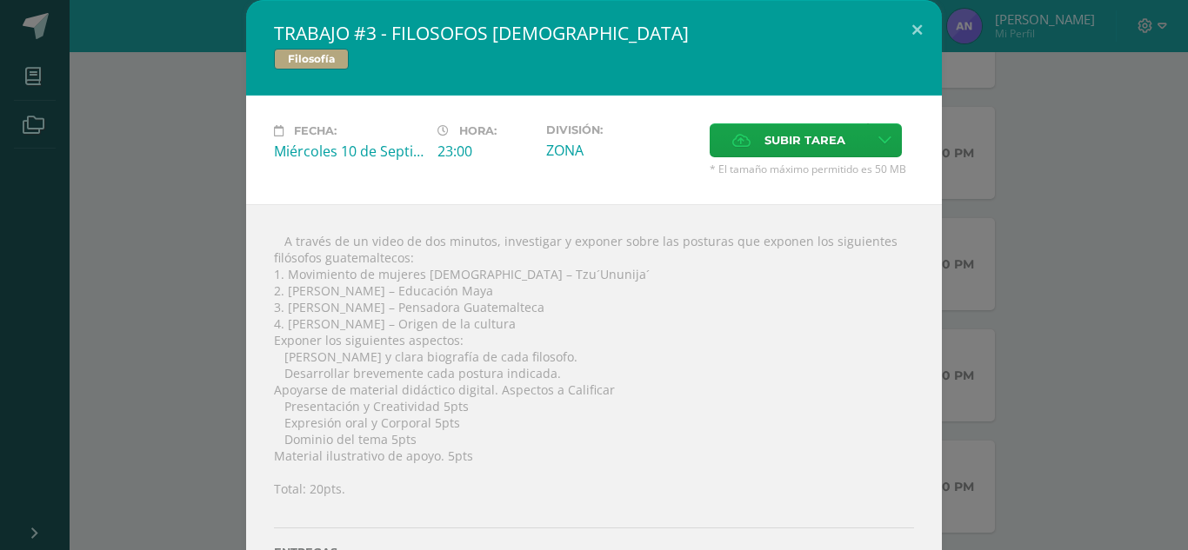 The width and height of the screenshot is (1188, 550). What do you see at coordinates (804, 140) in the screenshot?
I see `span: Subir tarea` at bounding box center [804, 140].